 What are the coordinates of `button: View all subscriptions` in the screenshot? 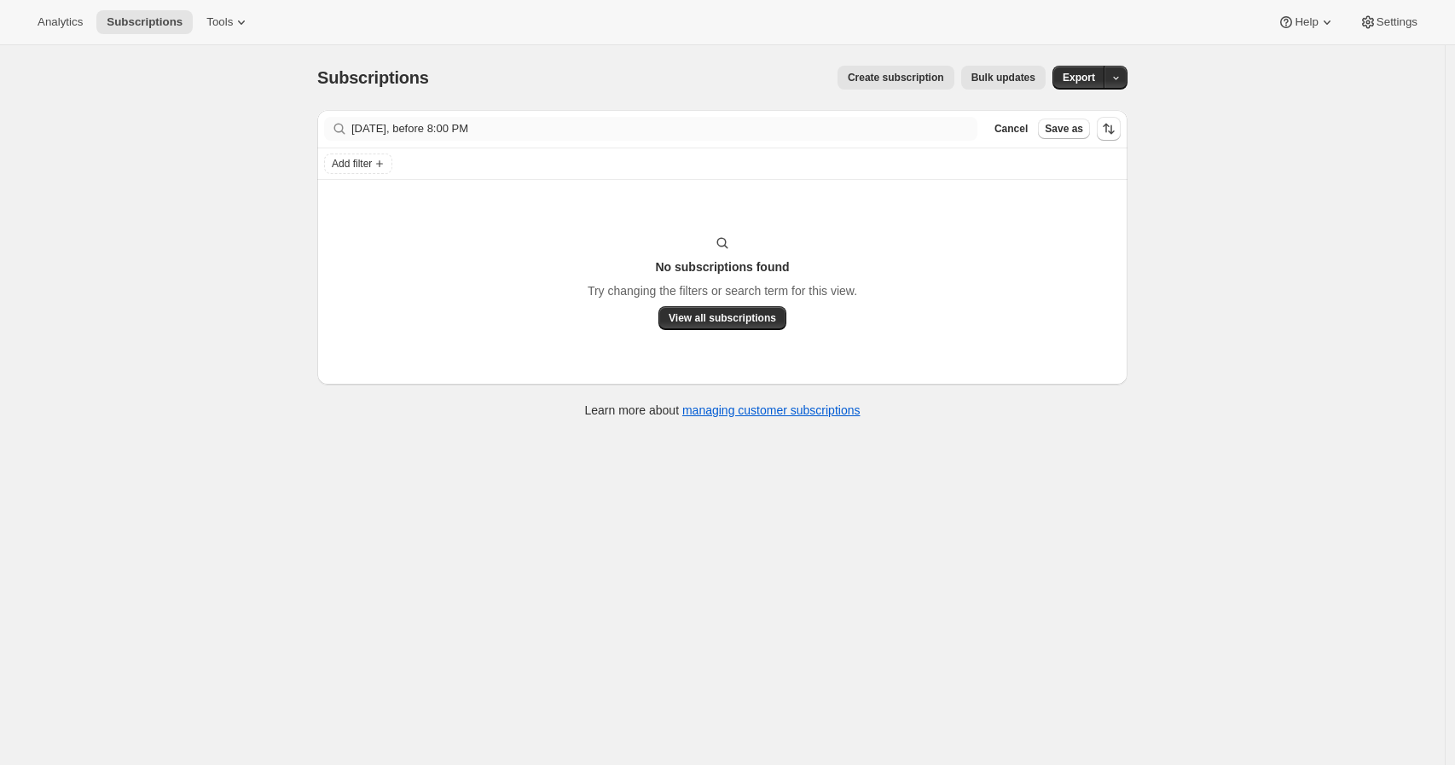 It's located at (722, 318).